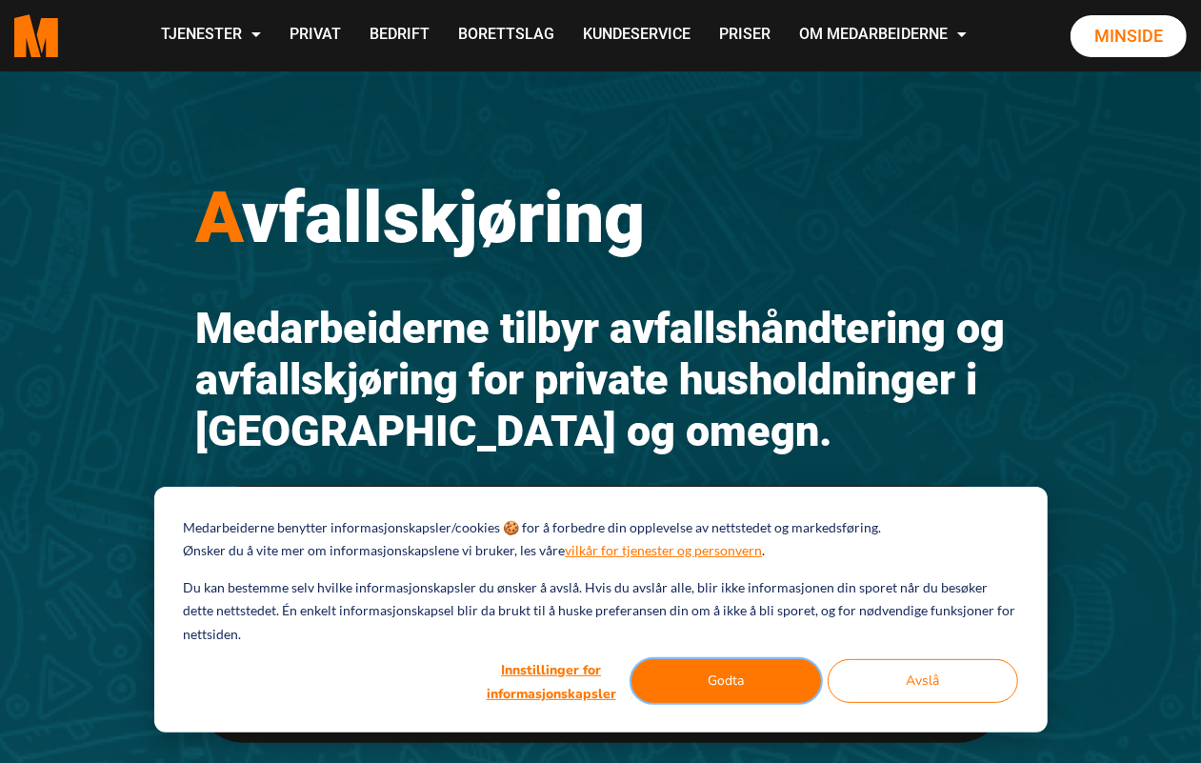 Image resolution: width=1201 pixels, height=763 pixels. I want to click on div: Cookie banner, so click(601, 610).